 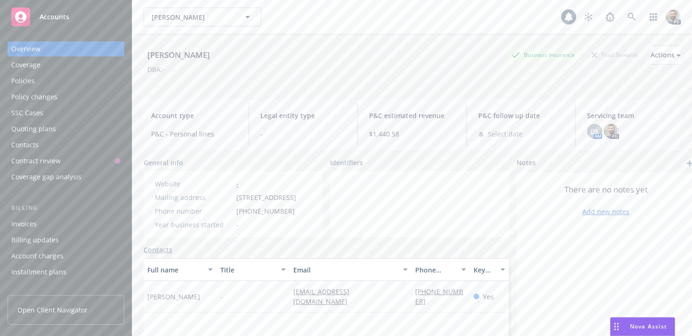 I want to click on button: Actions, so click(x=666, y=55).